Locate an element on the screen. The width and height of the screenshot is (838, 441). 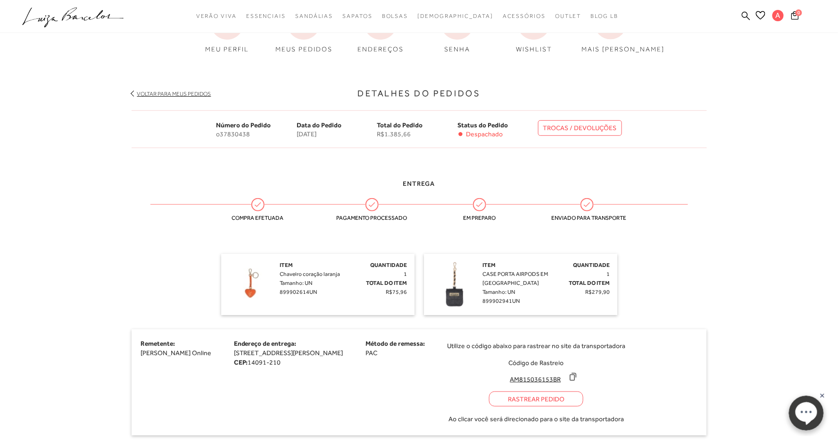
span: Outlet is located at coordinates (568, 16).